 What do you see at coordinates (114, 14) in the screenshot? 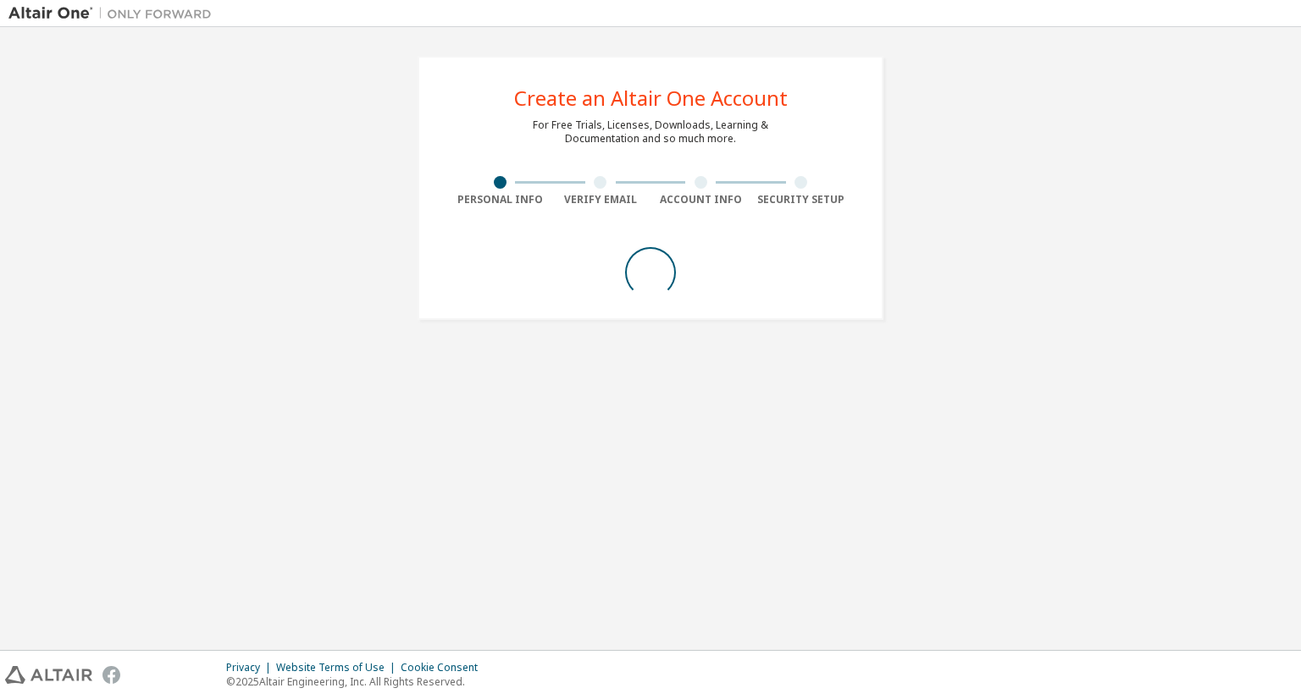
I see `img: Altair One` at bounding box center [114, 14].